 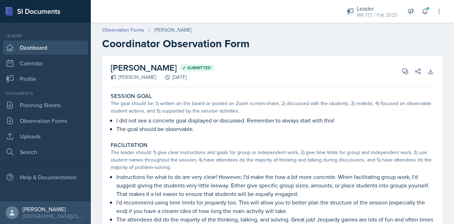 I want to click on div: The leader should: 1) give clear instructions and goals for group or independent work, 2) give ti..., so click(x=272, y=160).